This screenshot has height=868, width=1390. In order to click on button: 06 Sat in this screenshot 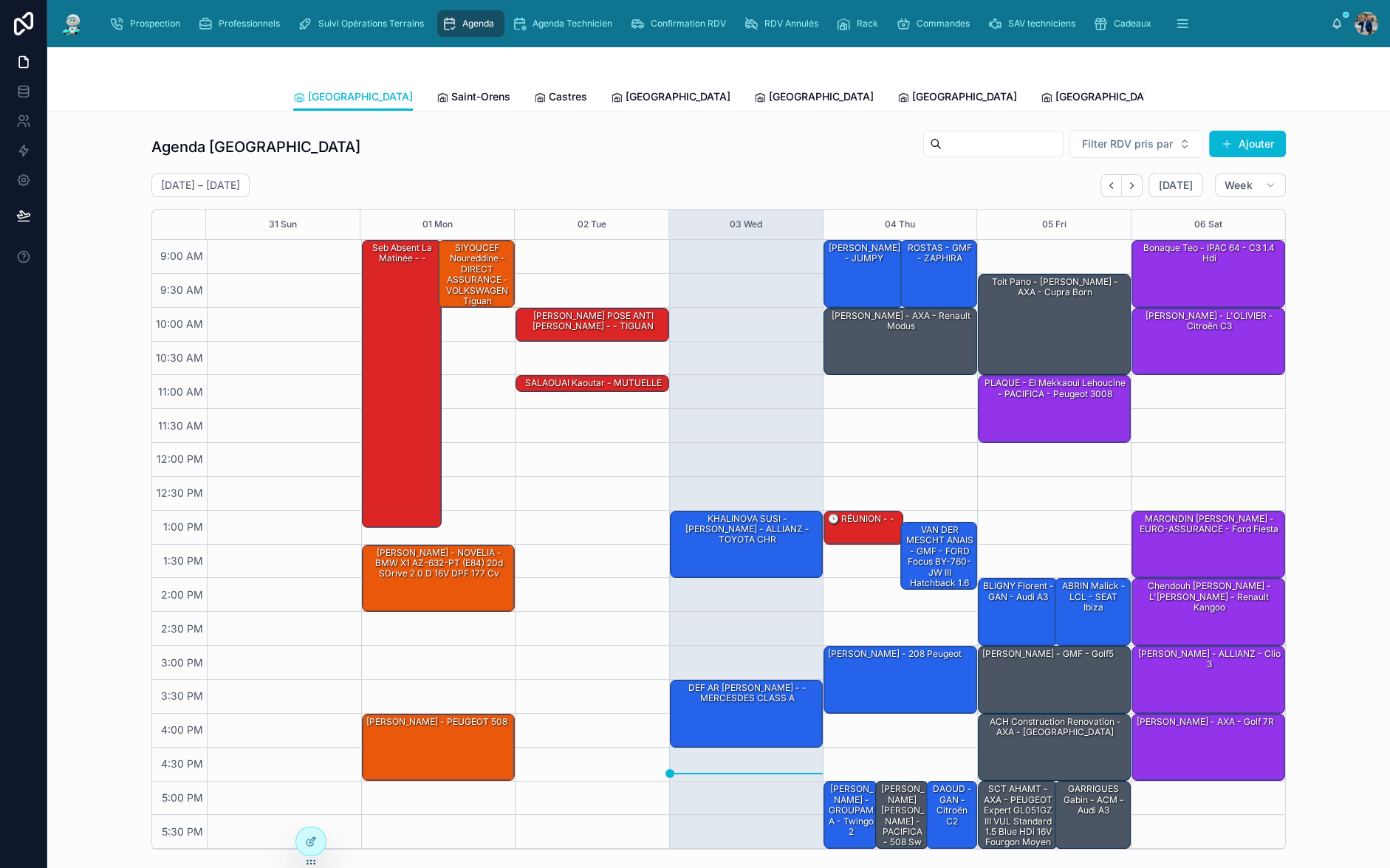, I will do `click(1209, 225)`.